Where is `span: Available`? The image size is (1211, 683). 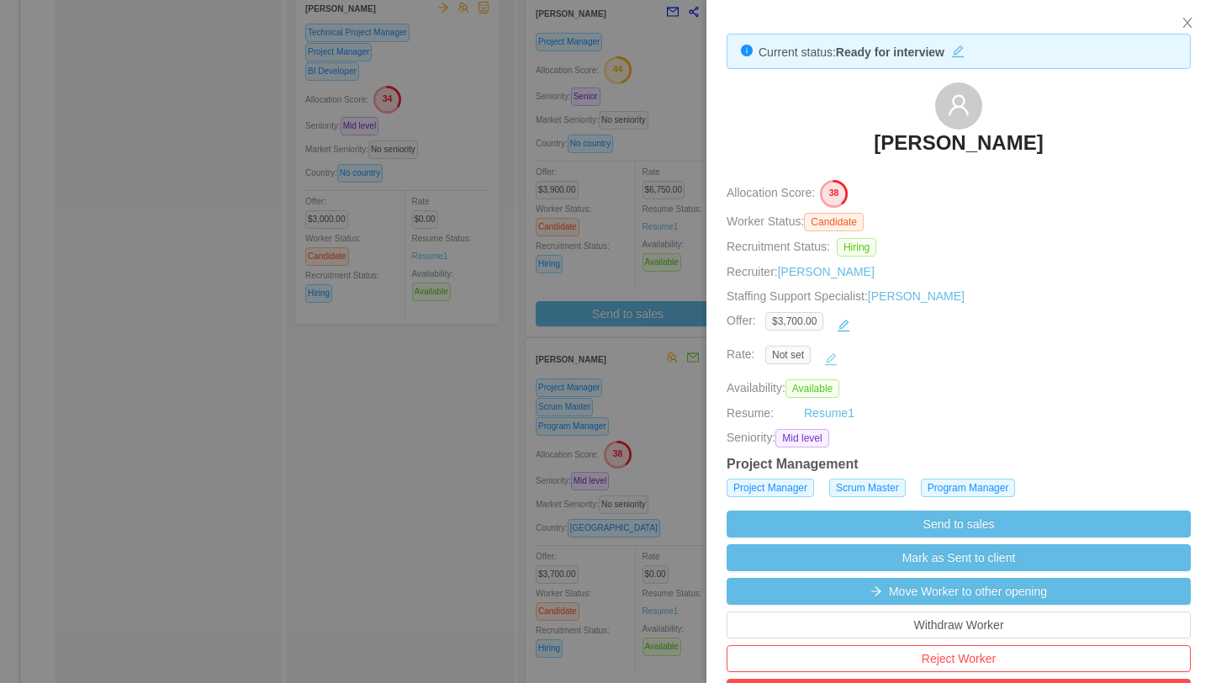 span: Available is located at coordinates (813, 389).